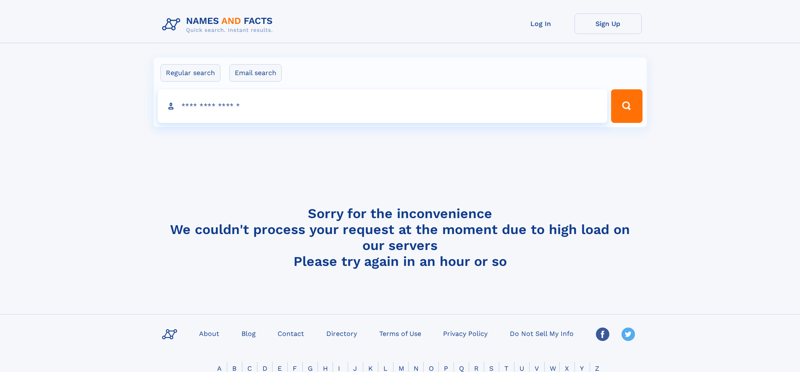  What do you see at coordinates (541, 24) in the screenshot?
I see `a: Log In` at bounding box center [541, 24].